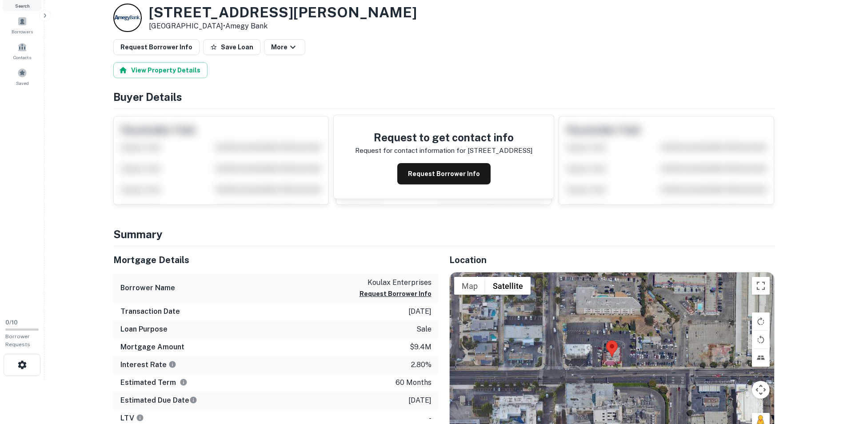 This screenshot has height=424, width=843. What do you see at coordinates (821, 374) in the screenshot?
I see `div: Chat Widget` at bounding box center [821, 374].